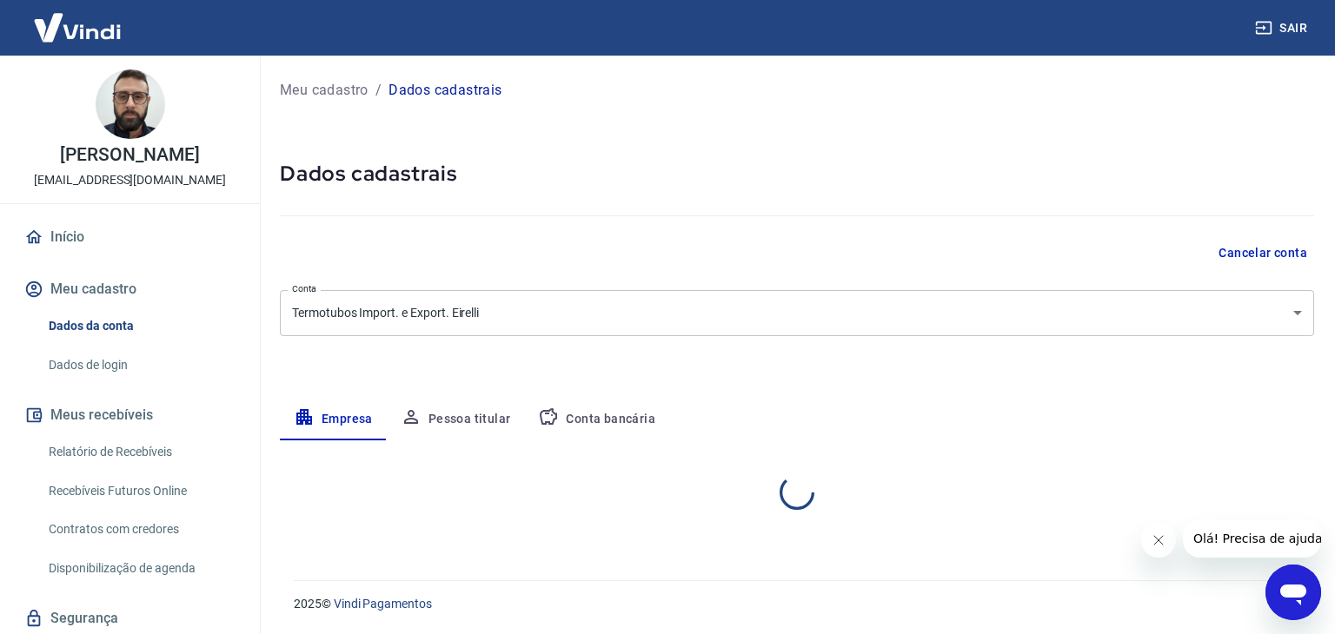  I want to click on h5: Dados cadastrais, so click(797, 174).